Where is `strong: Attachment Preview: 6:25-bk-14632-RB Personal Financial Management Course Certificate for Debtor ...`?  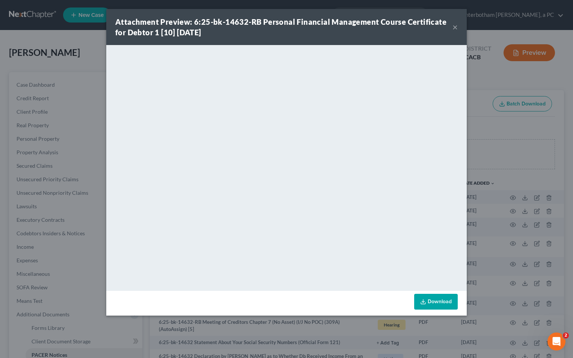 strong: Attachment Preview: 6:25-bk-14632-RB Personal Financial Management Course Certificate for Debtor ... is located at coordinates (281, 27).